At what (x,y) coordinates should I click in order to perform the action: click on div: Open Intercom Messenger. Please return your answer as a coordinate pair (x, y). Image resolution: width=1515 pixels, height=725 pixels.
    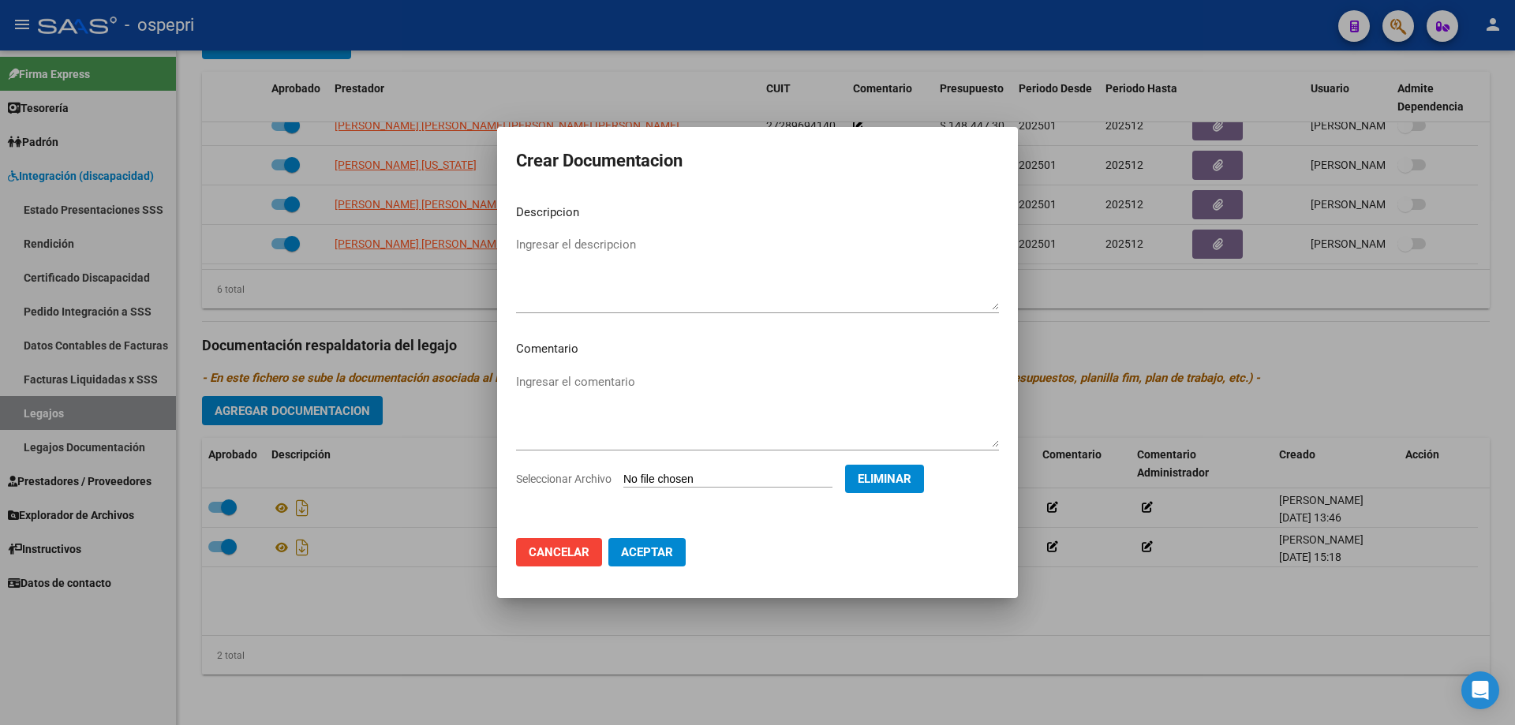
    Looking at the image, I should click on (1480, 690).